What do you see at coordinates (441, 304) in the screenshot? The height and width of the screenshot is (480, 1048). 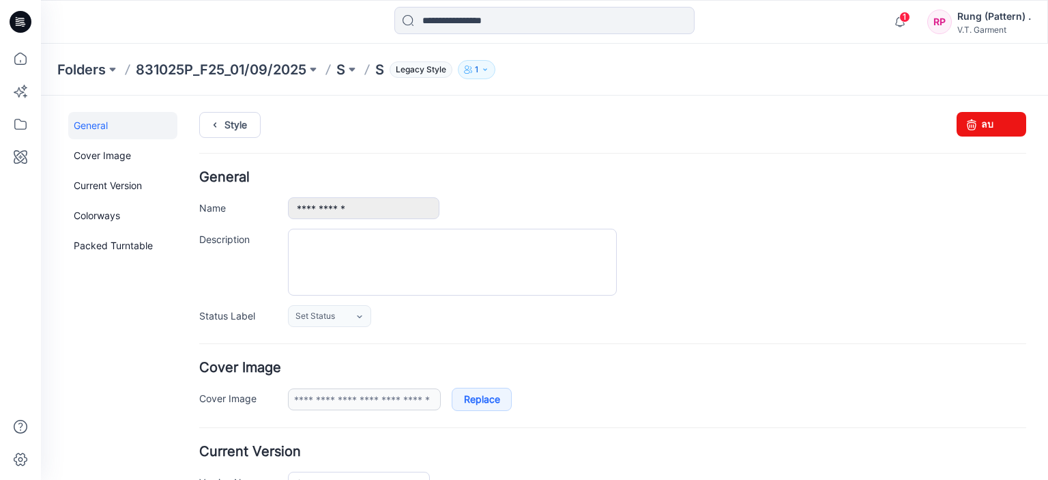 I see `a: Replace` at bounding box center [441, 304].